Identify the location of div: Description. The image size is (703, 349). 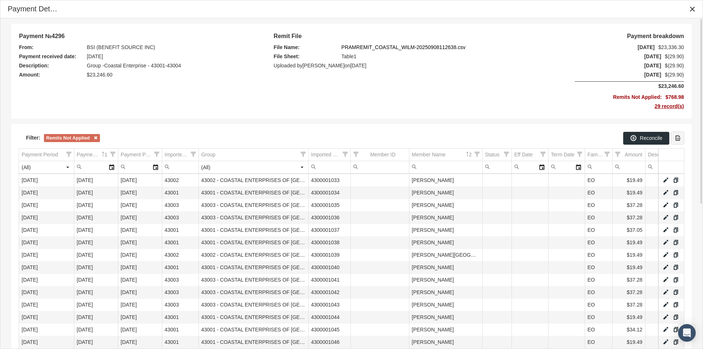
(661, 154).